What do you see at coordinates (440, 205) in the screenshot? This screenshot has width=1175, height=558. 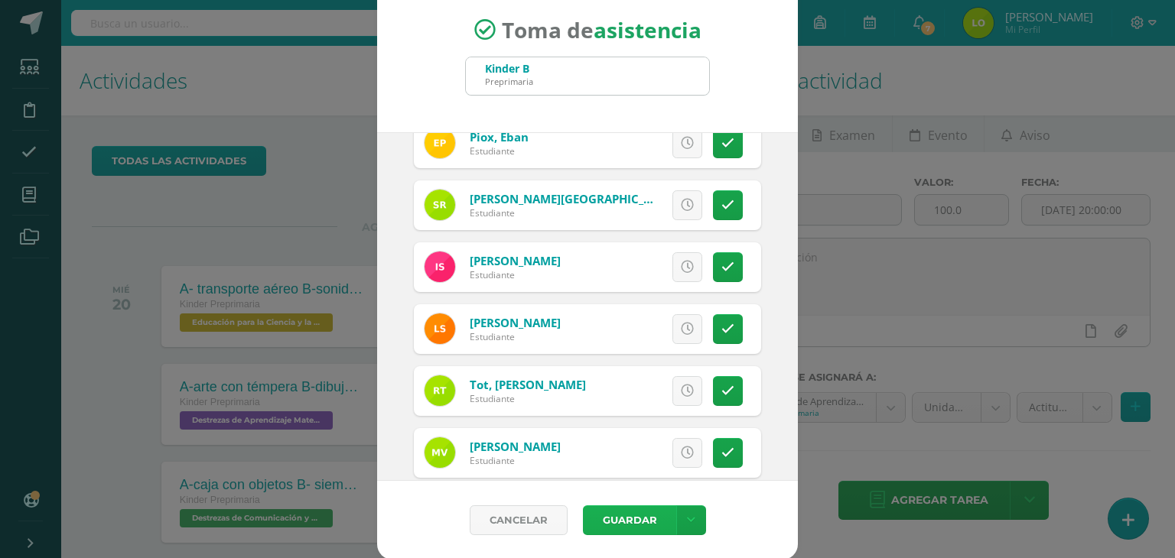 I see `img: 50e956b6f4cd13829792d3f3cc3d6294.png` at bounding box center [440, 205].